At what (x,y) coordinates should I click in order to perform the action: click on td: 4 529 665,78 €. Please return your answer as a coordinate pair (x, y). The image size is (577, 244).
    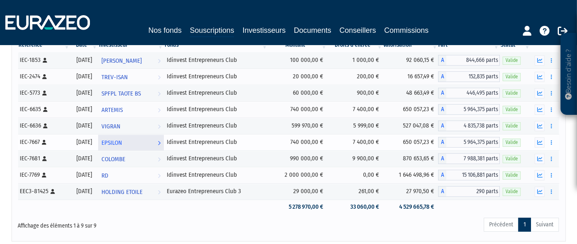
    Looking at the image, I should click on (411, 207).